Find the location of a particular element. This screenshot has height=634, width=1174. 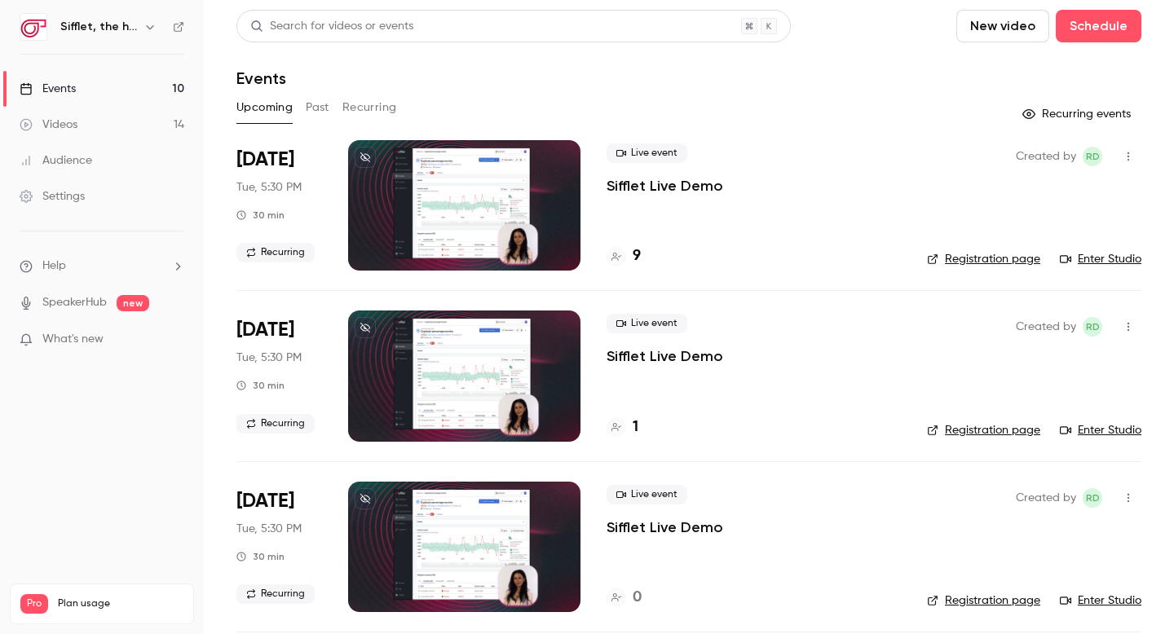

div: Settings is located at coordinates (52, 196).